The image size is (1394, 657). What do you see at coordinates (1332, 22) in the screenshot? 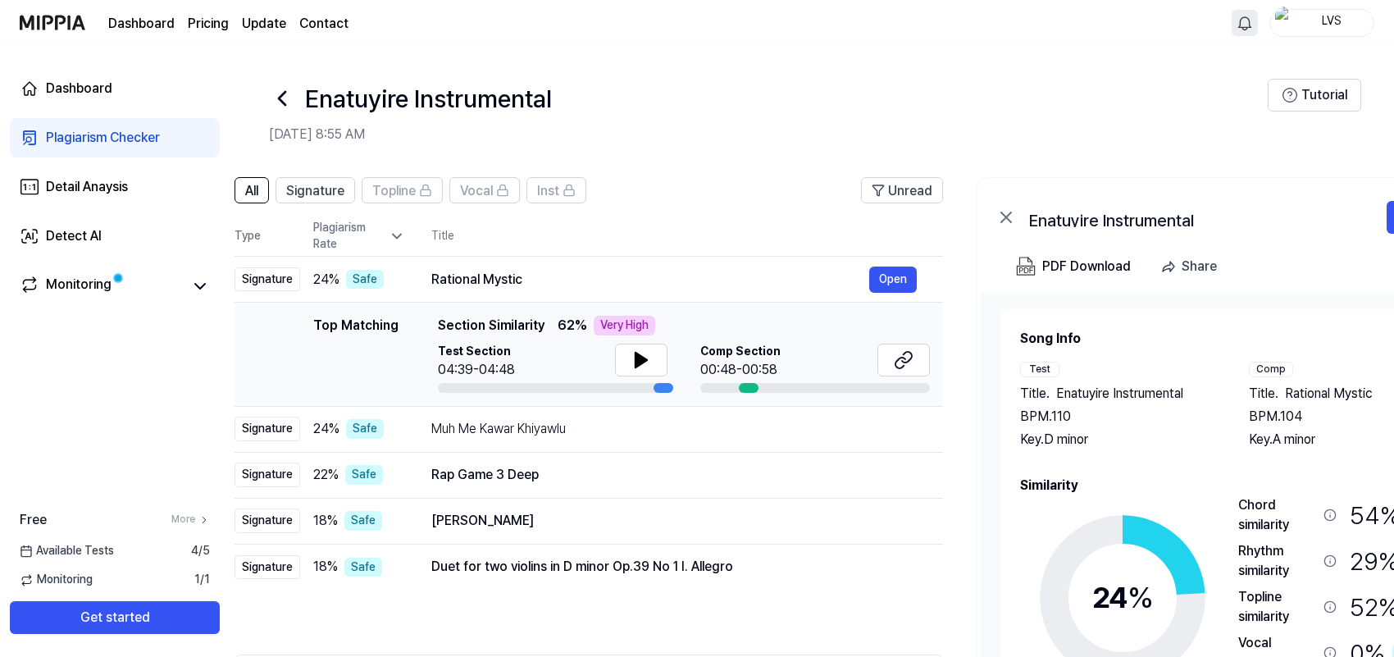
I see `div: LVS` at bounding box center [1332, 22].